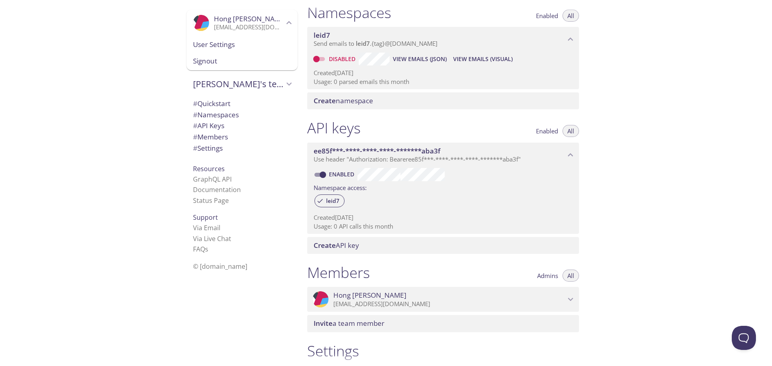 The width and height of the screenshot is (772, 366). What do you see at coordinates (212, 103) in the screenshot?
I see `span: Quickstart` at bounding box center [212, 103].